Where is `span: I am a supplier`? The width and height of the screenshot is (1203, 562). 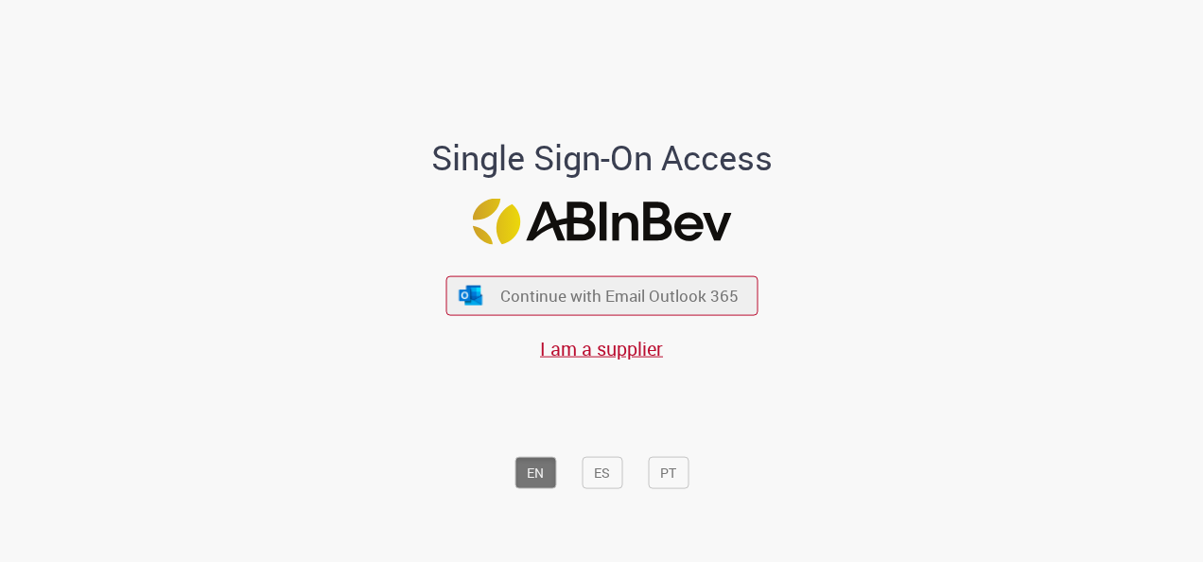 span: I am a supplier is located at coordinates (601, 347).